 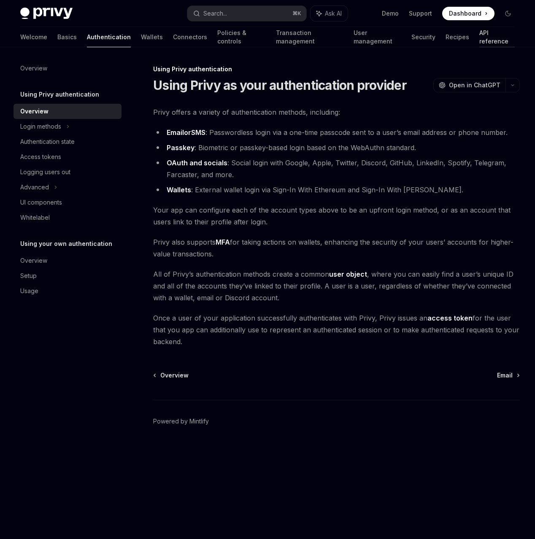 What do you see at coordinates (497, 37) in the screenshot?
I see `a: API reference` at bounding box center [497, 37].